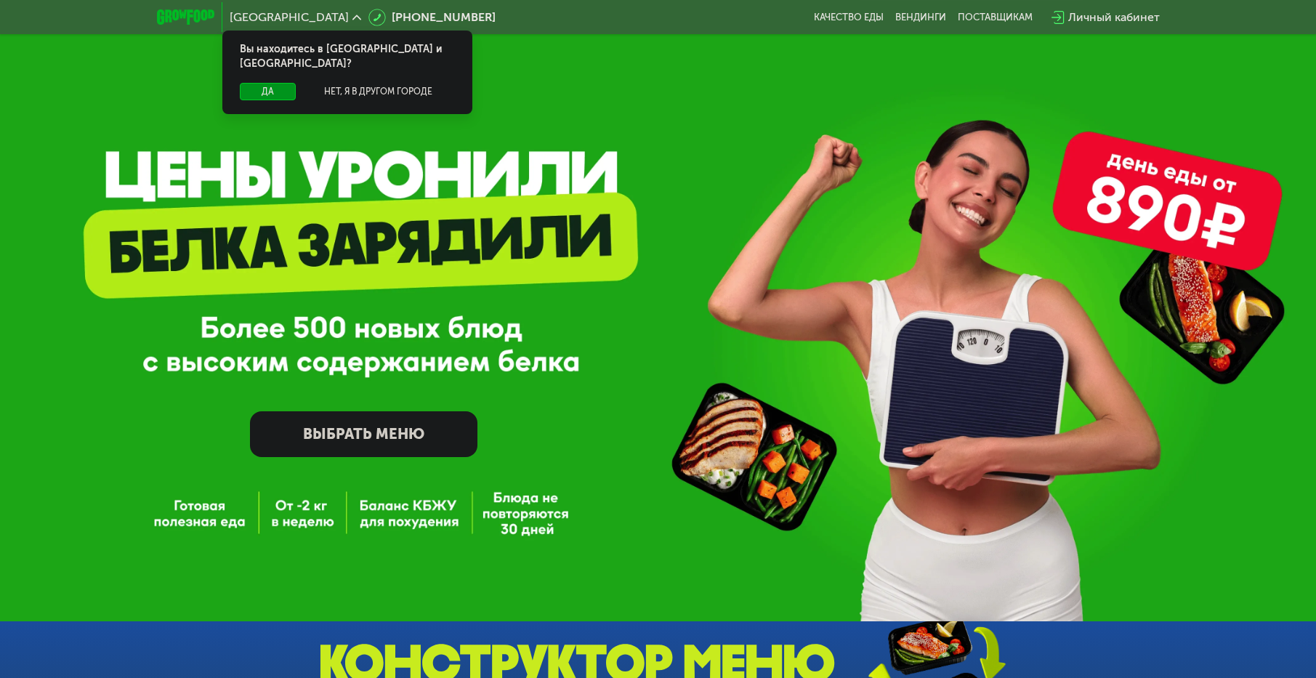 Image resolution: width=1316 pixels, height=678 pixels. I want to click on div: Личный кабинет, so click(1114, 17).